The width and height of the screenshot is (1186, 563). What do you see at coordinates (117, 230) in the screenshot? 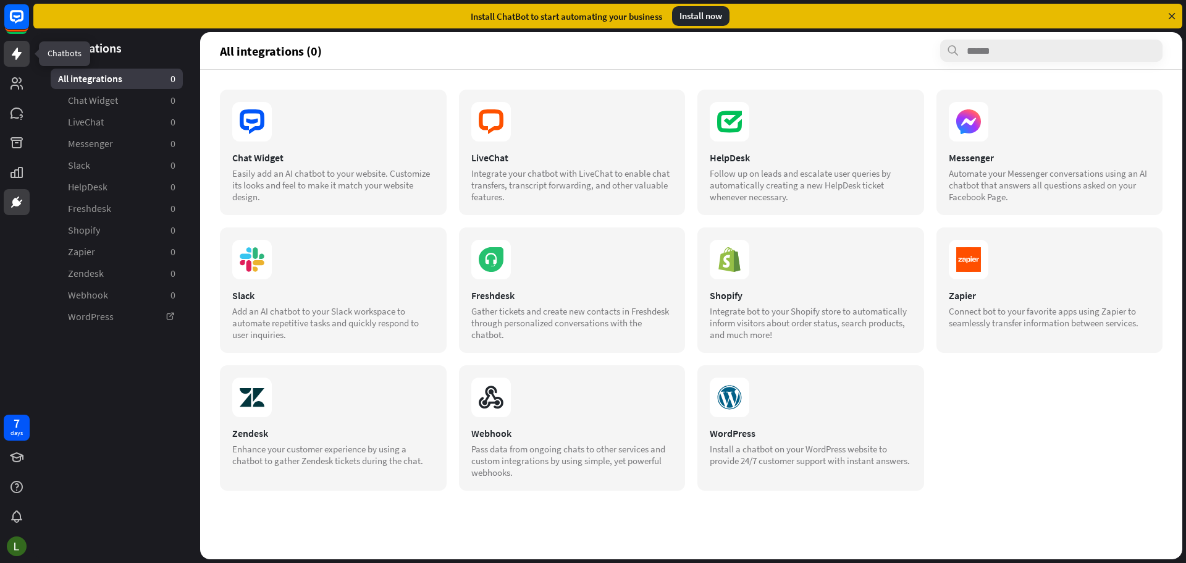
I see `a: Shopify 0` at bounding box center [117, 230].